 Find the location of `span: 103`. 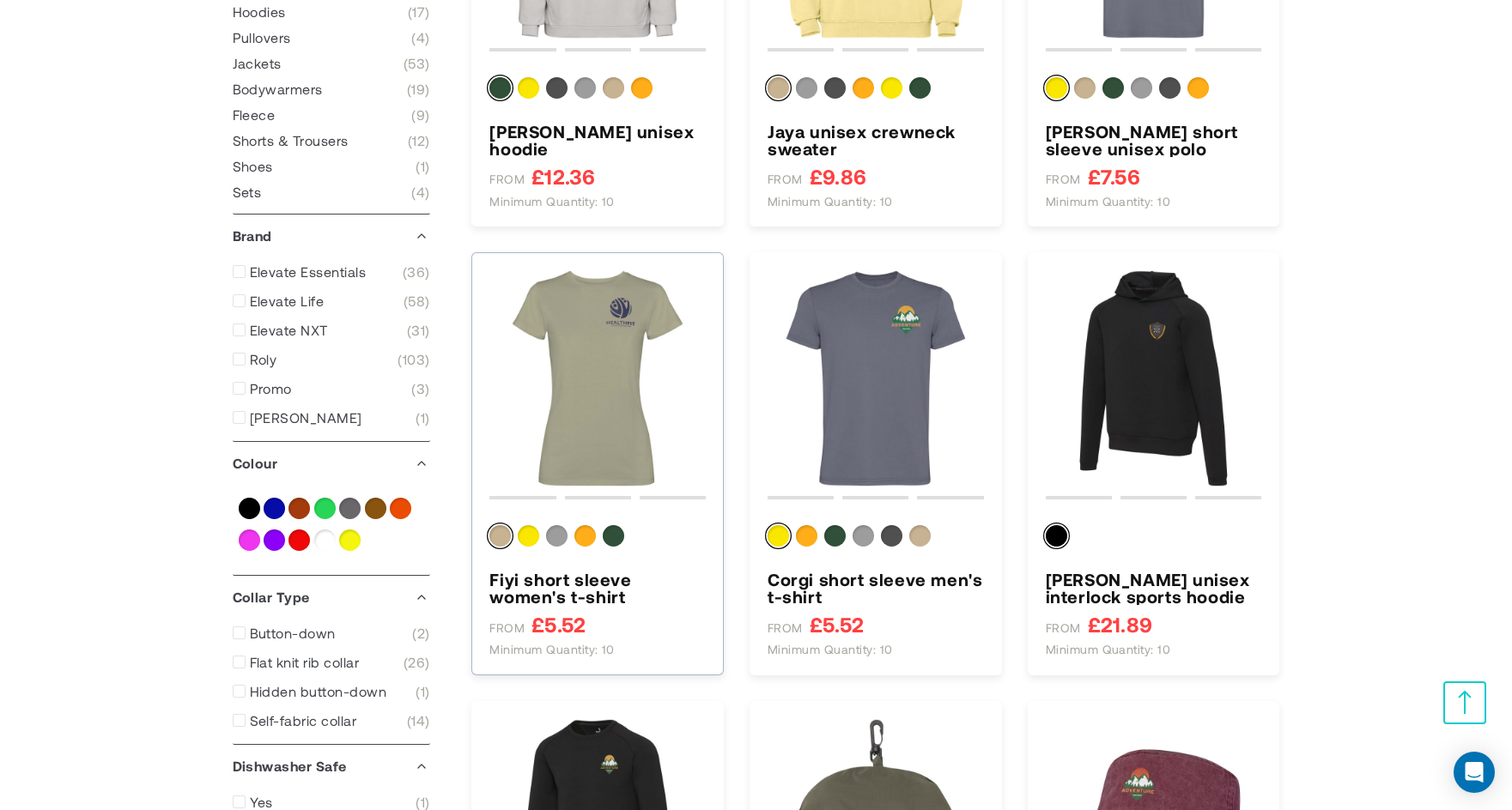

span: 103 is located at coordinates (413, 360).